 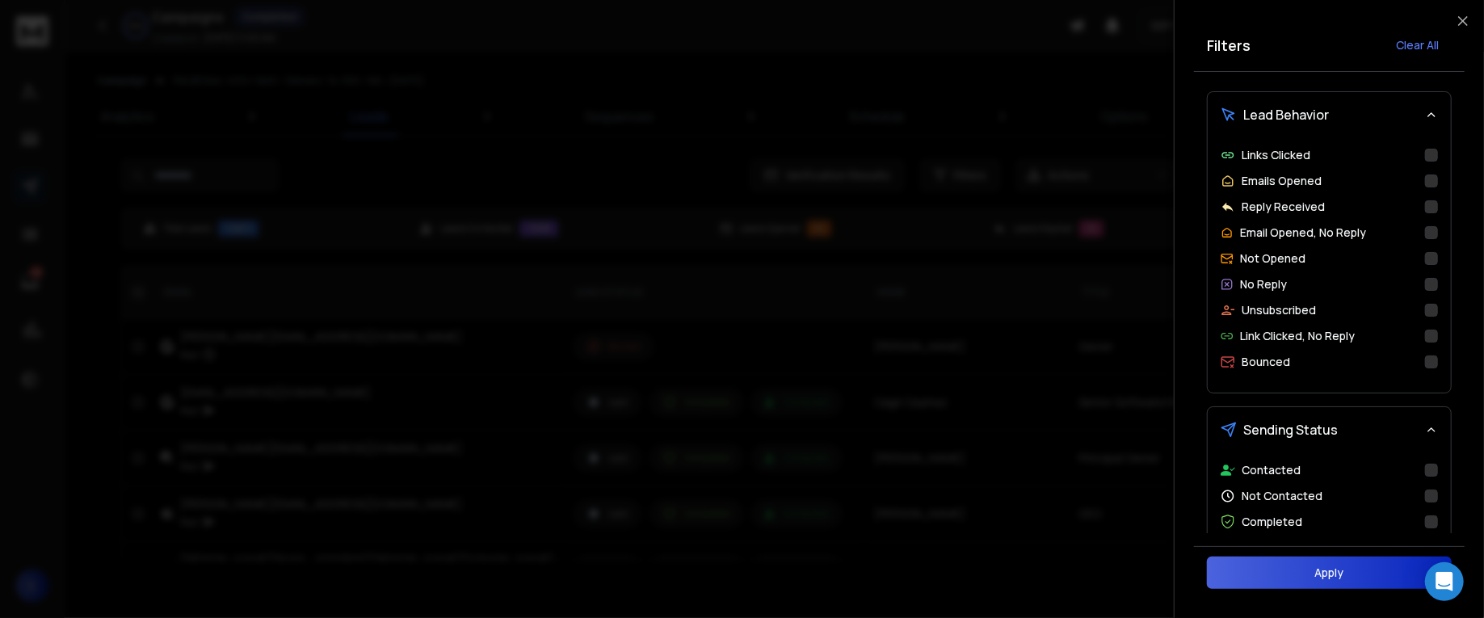 I want to click on button: Lead Behavior, so click(x=1329, y=115).